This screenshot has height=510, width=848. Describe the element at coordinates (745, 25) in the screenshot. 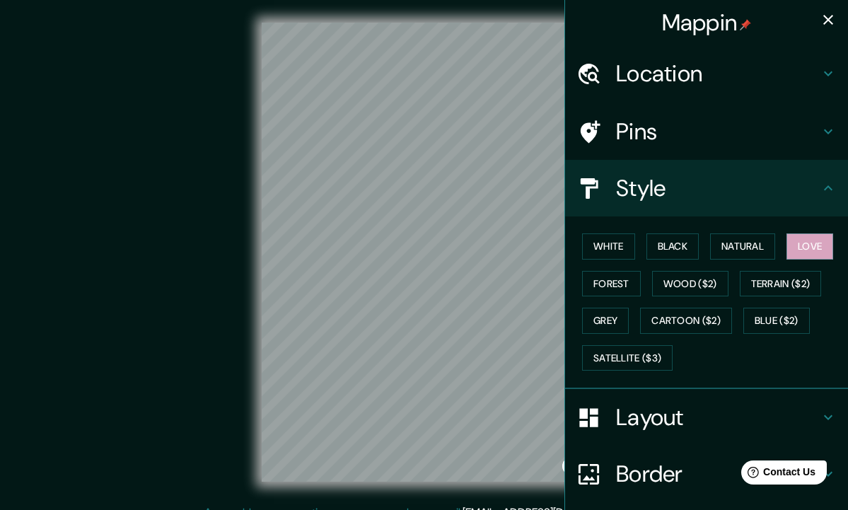

I see `img: pin-icon.png` at that location.